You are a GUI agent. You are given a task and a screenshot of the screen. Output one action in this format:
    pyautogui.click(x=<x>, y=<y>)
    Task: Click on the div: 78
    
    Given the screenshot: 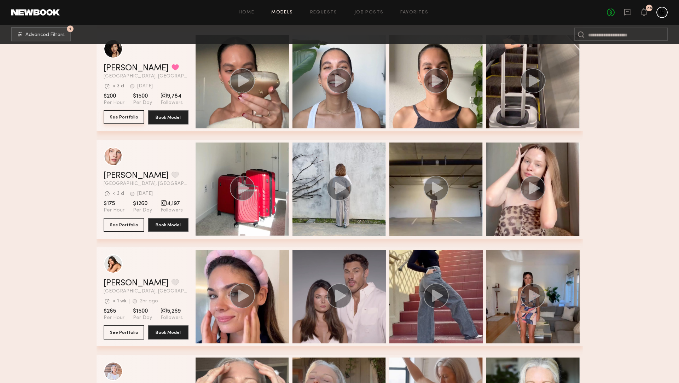 What is the action you would take?
    pyautogui.click(x=650, y=8)
    